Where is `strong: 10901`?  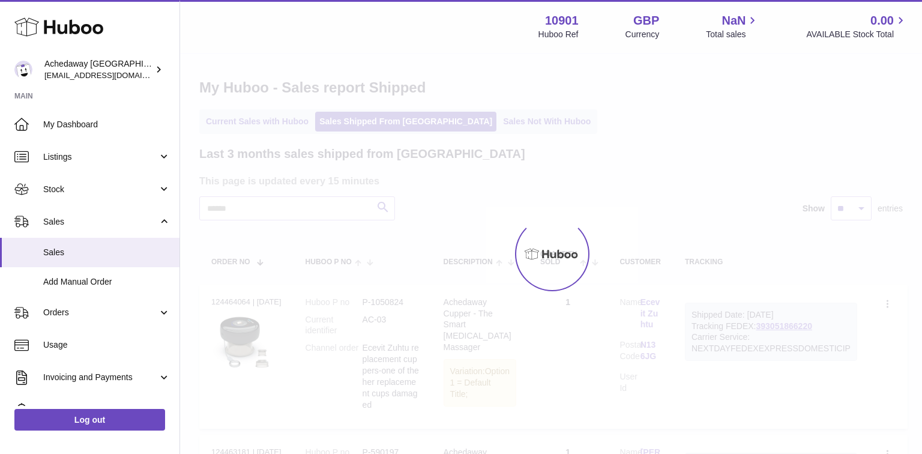 strong: 10901 is located at coordinates (562, 20).